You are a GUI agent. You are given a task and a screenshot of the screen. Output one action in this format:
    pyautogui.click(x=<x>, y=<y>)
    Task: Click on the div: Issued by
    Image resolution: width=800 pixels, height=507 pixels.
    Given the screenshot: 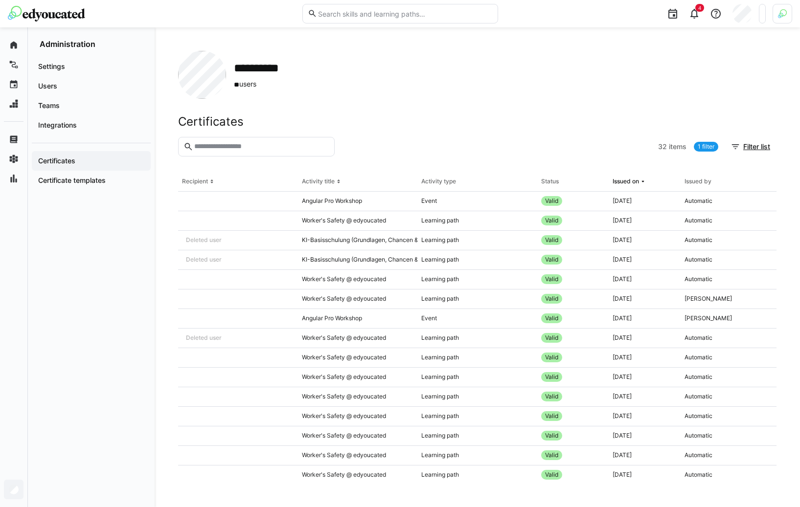 What is the action you would take?
    pyautogui.click(x=698, y=182)
    